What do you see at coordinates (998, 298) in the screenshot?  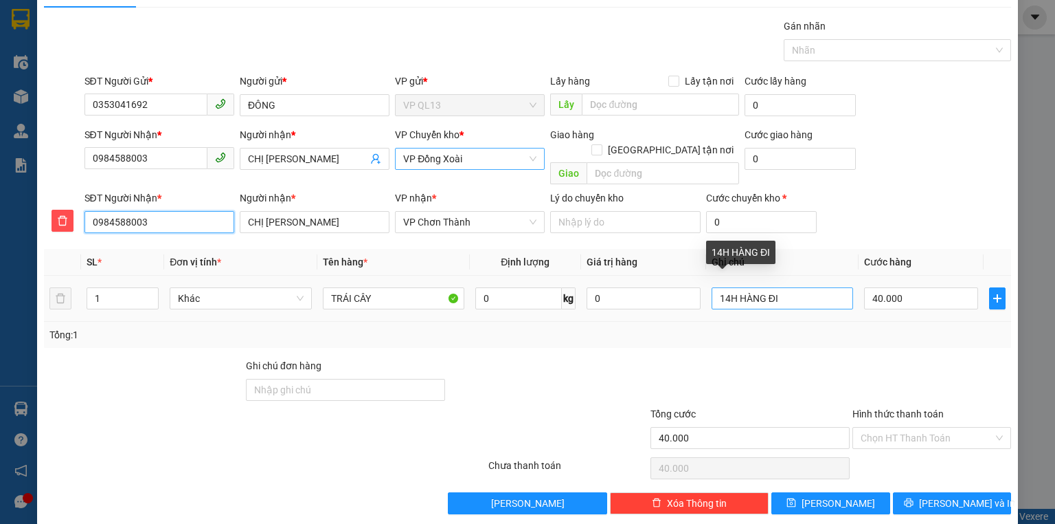 I see `button: plus` at bounding box center [998, 298].